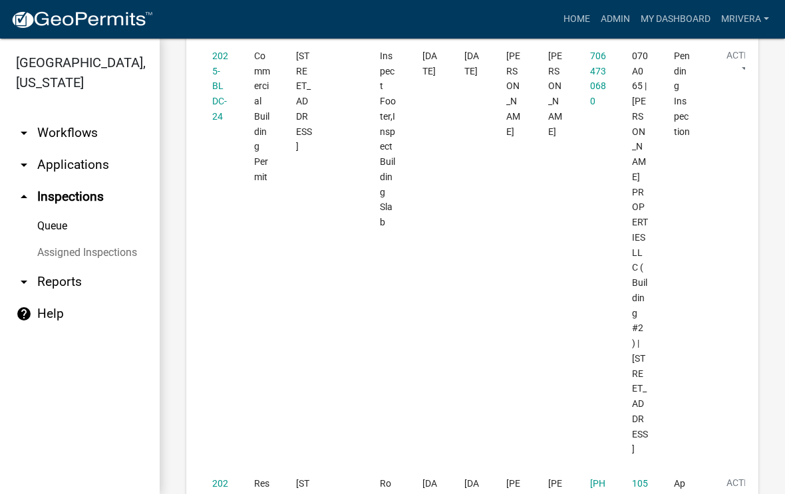 The height and width of the screenshot is (494, 785). What do you see at coordinates (598, 79) in the screenshot?
I see `span: 7064730680` at bounding box center [598, 79].